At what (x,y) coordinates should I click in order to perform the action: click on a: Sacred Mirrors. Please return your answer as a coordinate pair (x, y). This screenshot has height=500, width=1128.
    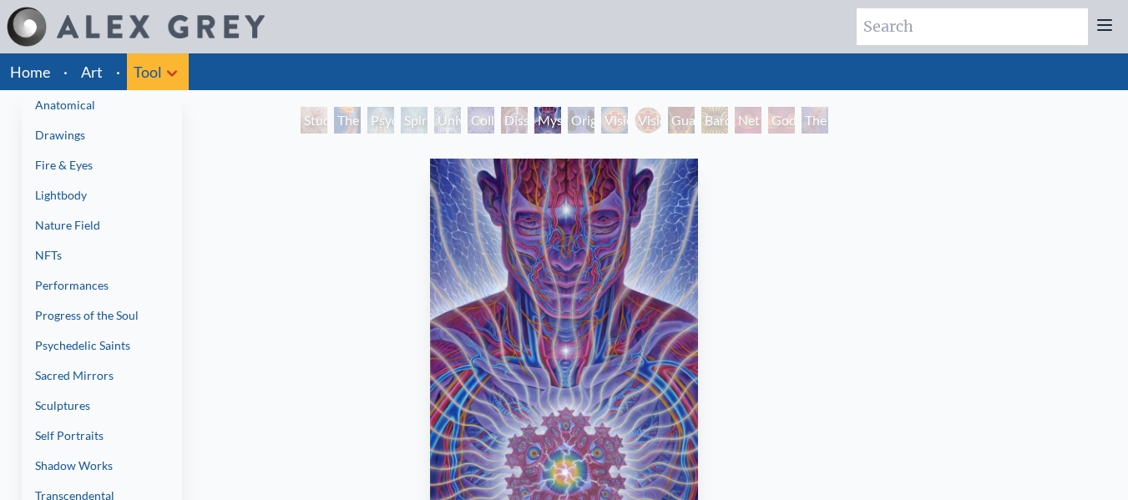
    Looking at the image, I should click on (102, 376).